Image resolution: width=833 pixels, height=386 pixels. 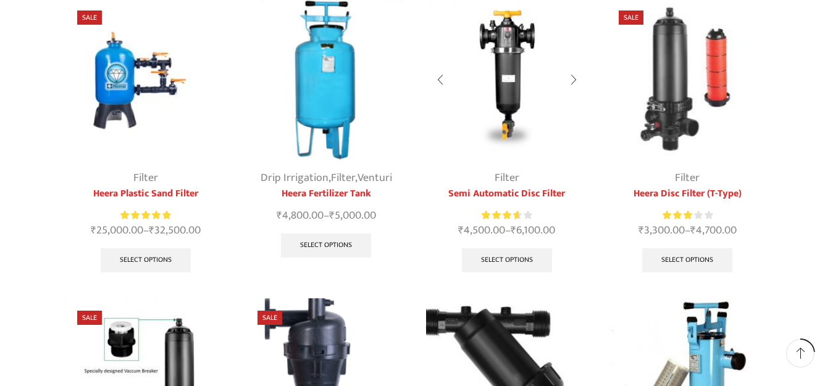 I want to click on bdi: 4,700.00, so click(x=713, y=230).